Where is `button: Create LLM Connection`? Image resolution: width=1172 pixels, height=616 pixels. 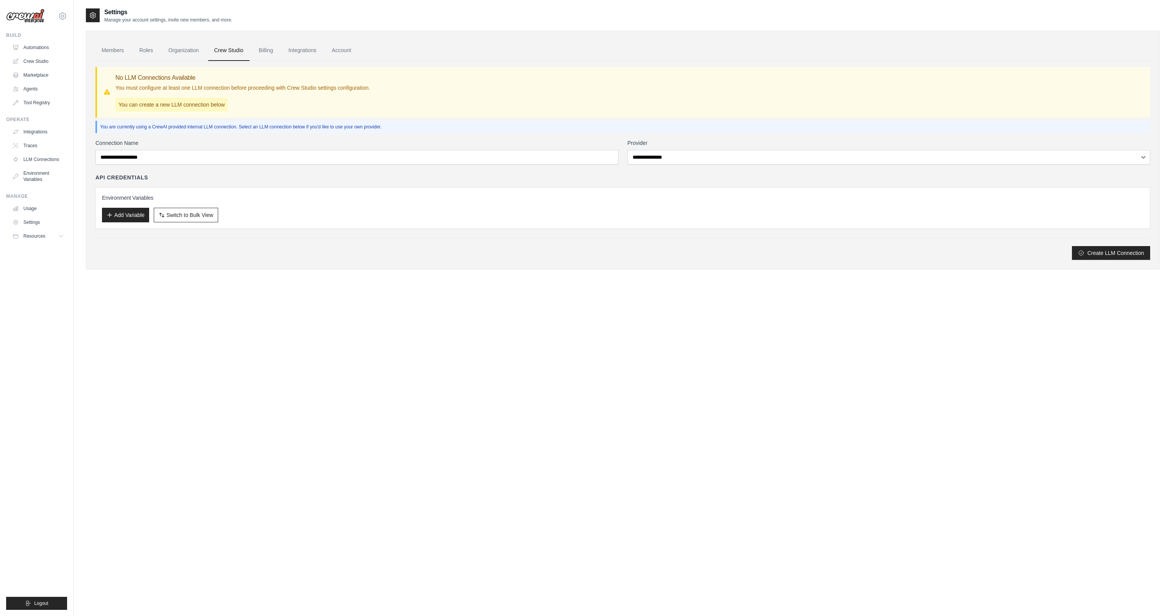 button: Create LLM Connection is located at coordinates (1111, 253).